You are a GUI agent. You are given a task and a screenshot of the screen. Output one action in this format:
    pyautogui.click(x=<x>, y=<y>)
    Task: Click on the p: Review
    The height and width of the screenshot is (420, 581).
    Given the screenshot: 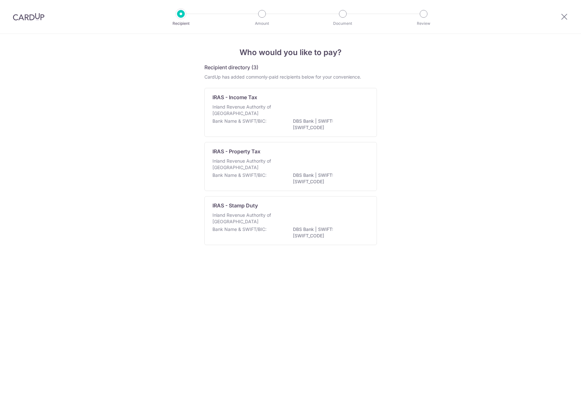 What is the action you would take?
    pyautogui.click(x=424, y=23)
    